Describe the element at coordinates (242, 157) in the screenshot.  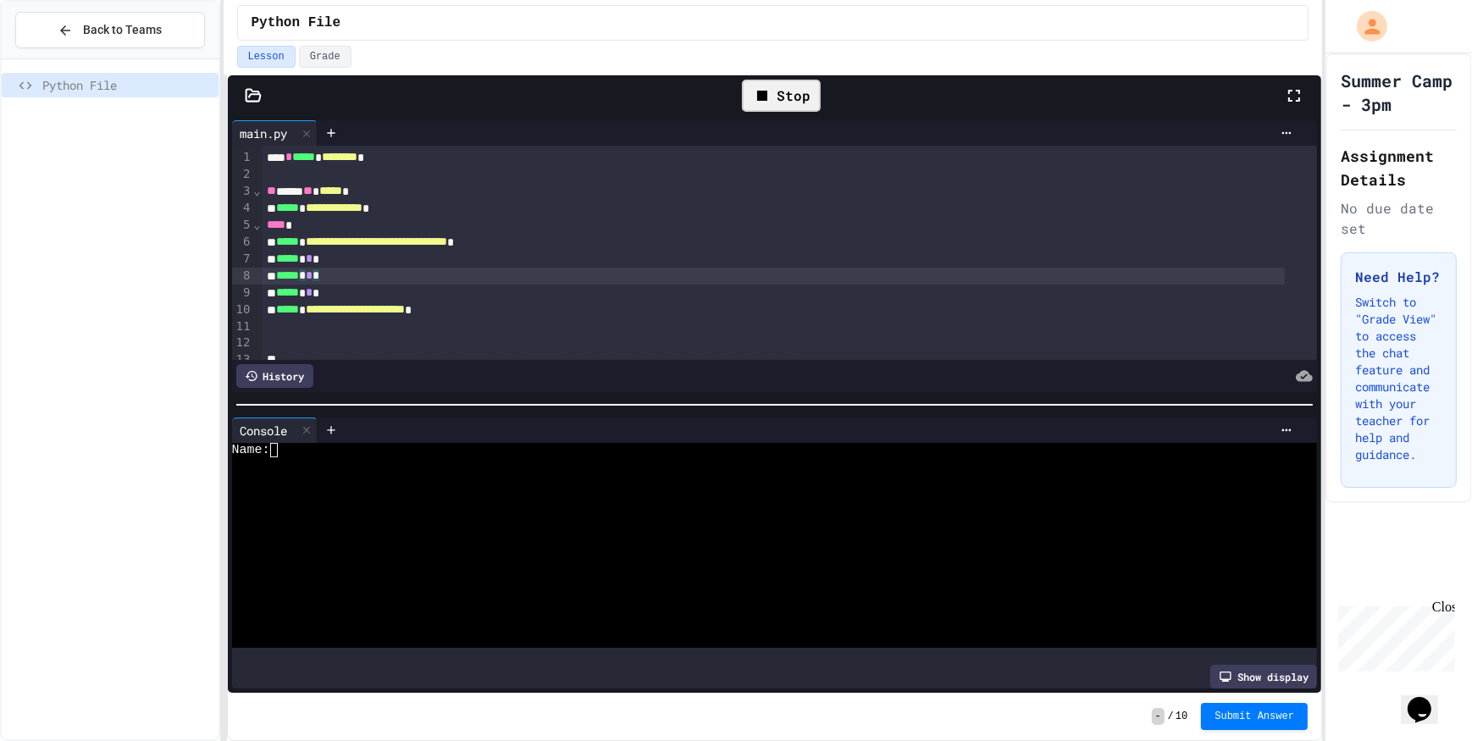
I see `div: 1` at that location.